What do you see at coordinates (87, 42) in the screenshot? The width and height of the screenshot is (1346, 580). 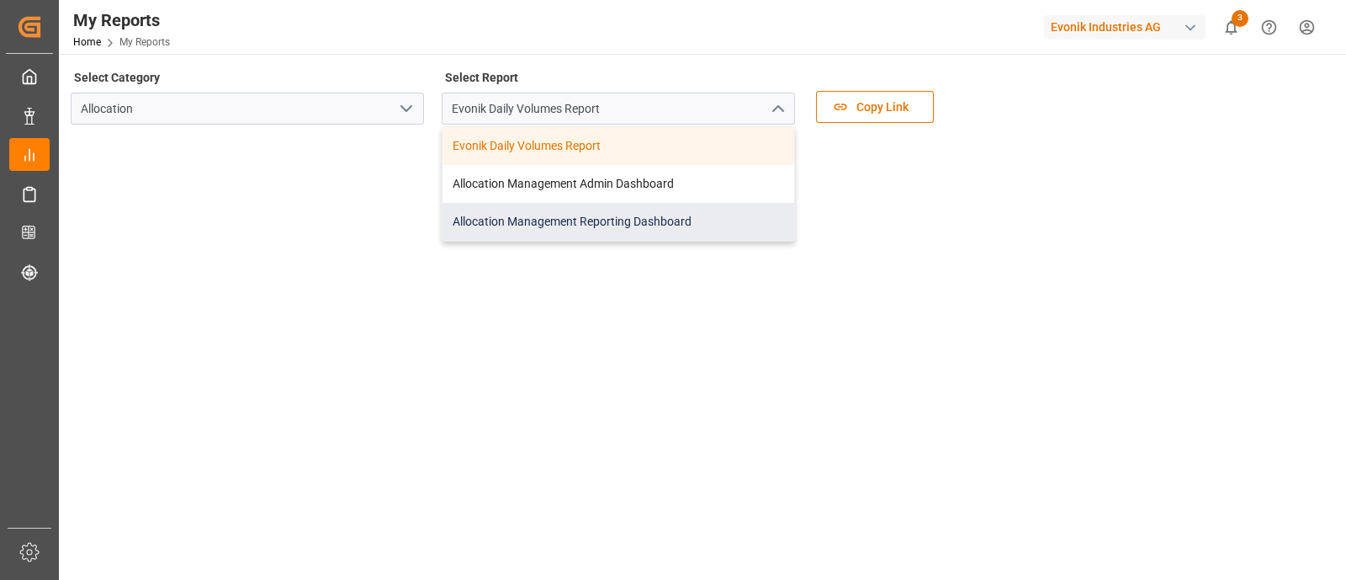 I see `a: Home` at bounding box center [87, 42].